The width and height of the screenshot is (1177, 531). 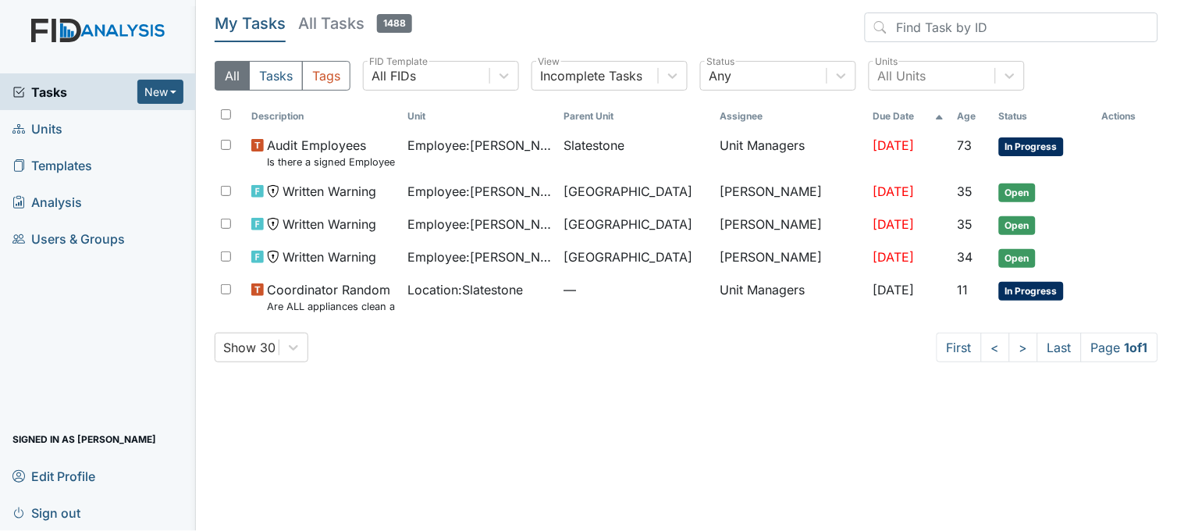 What do you see at coordinates (465, 290) in the screenshot?
I see `span: Location : Slatestone` at bounding box center [465, 290].